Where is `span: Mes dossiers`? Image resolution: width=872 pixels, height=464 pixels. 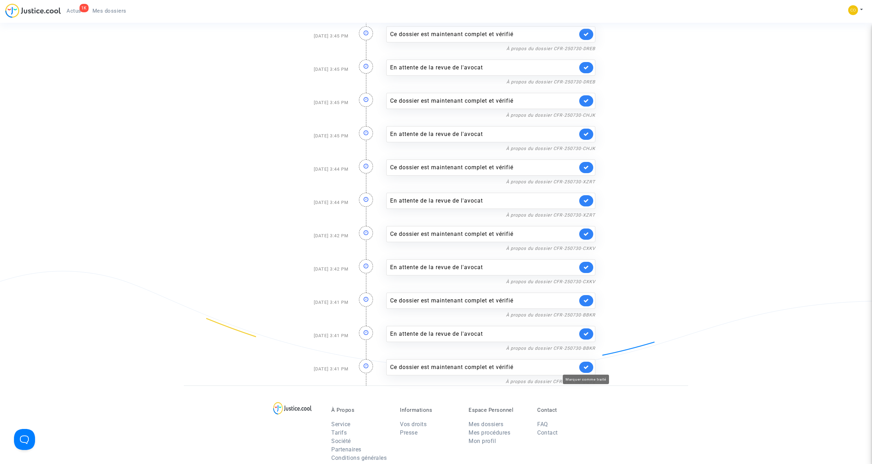
span: Mes dossiers is located at coordinates (109, 11).